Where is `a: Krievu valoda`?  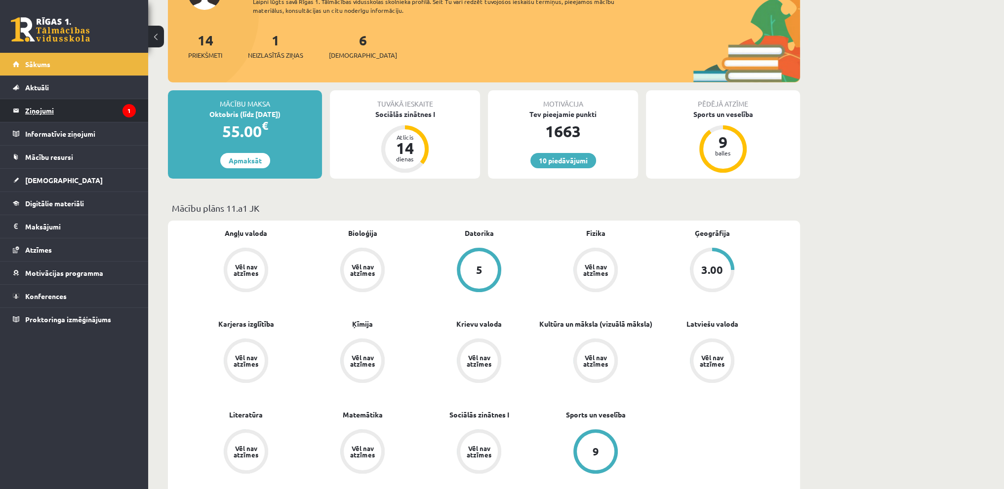
a: Krievu valoda is located at coordinates (479, 324).